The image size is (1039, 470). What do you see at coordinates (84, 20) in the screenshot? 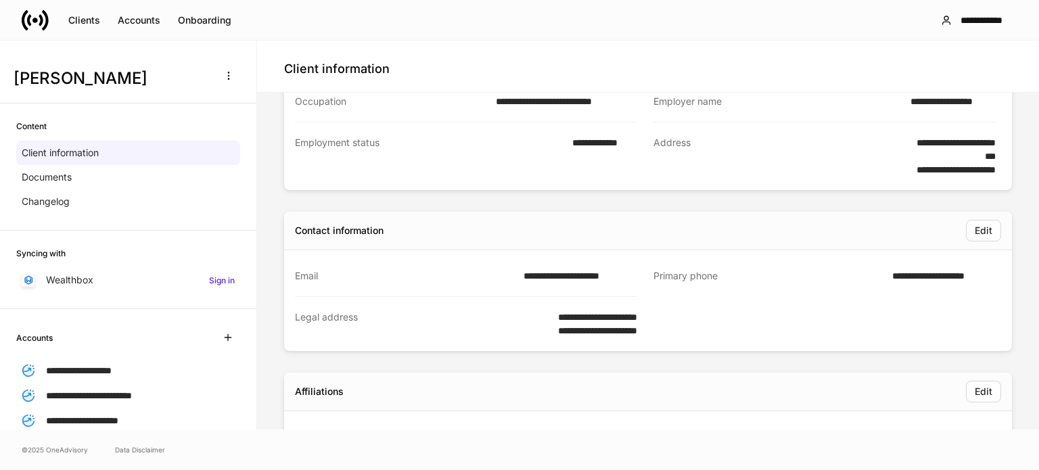
I see `button: Clients` at bounding box center [84, 20].